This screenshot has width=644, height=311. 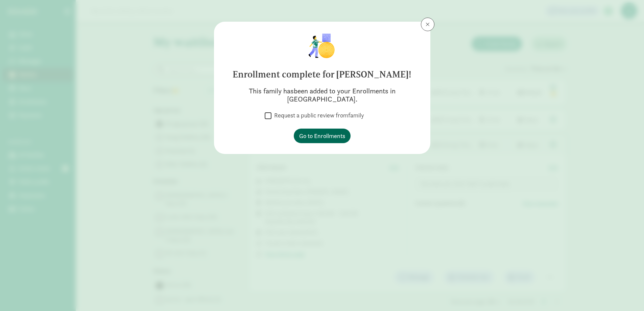 What do you see at coordinates (627, 294) in the screenshot?
I see `div: Chat Widget` at bounding box center [627, 294].